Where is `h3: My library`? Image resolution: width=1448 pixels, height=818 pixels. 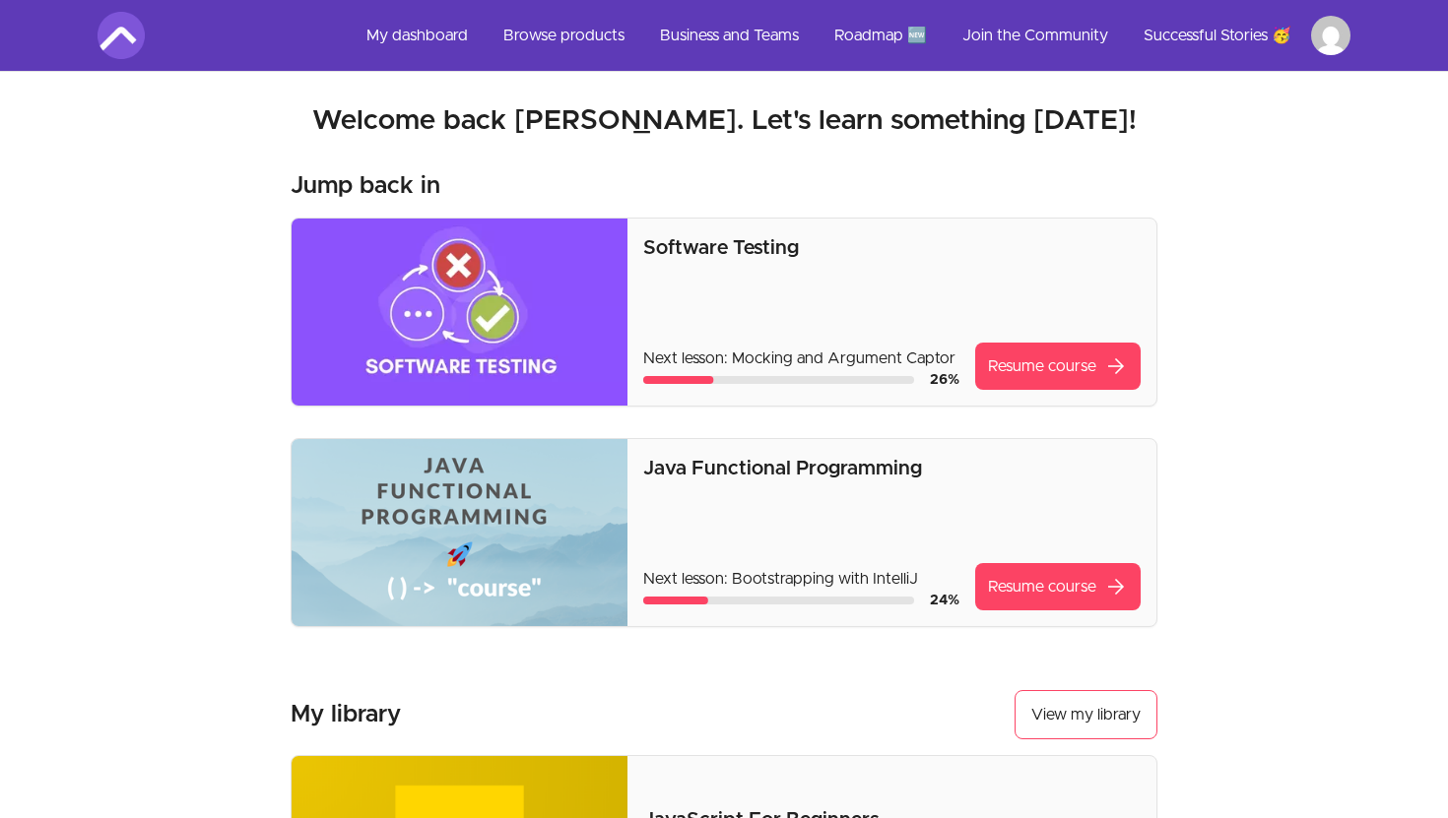 h3: My library is located at coordinates (346, 715).